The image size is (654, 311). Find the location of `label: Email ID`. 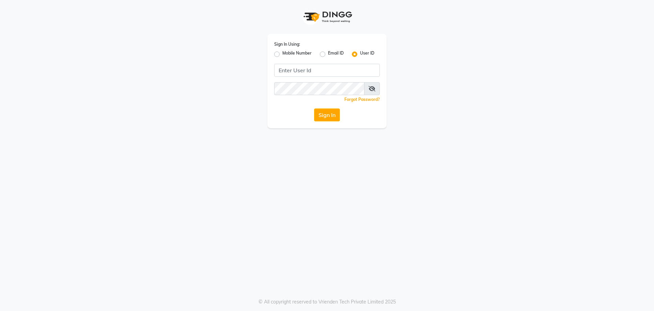

label: Email ID is located at coordinates (336, 54).